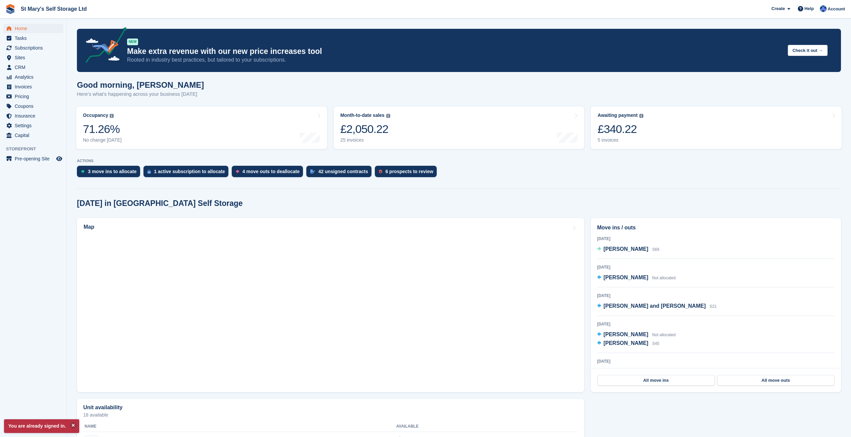 This screenshot has width=851, height=437. Describe the element at coordinates (459, 161) in the screenshot. I see `p: ACTIONS` at that location.